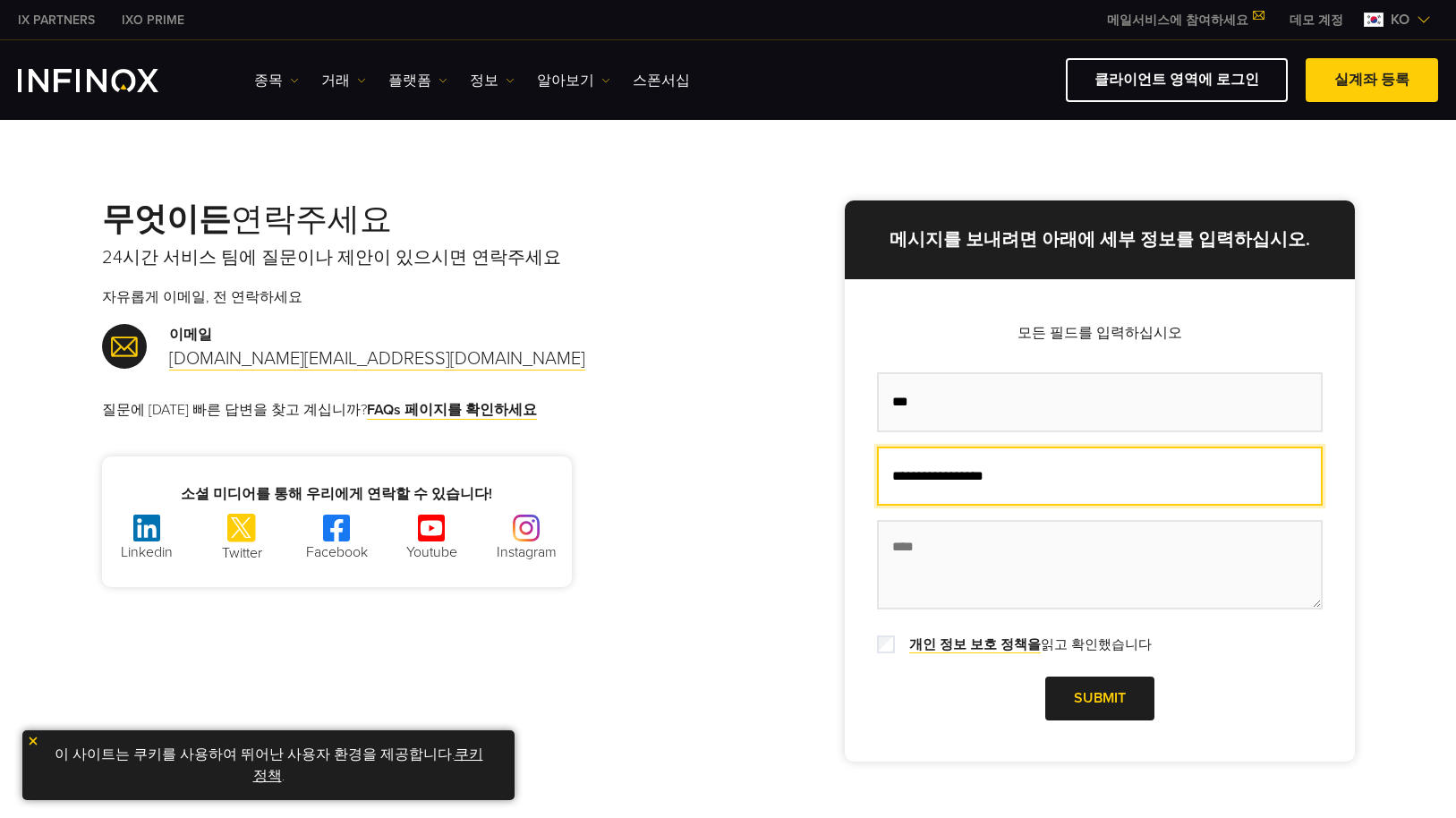 The height and width of the screenshot is (818, 1456). What do you see at coordinates (146, 553) in the screenshot?
I see `p: Linkedin` at bounding box center [146, 553].